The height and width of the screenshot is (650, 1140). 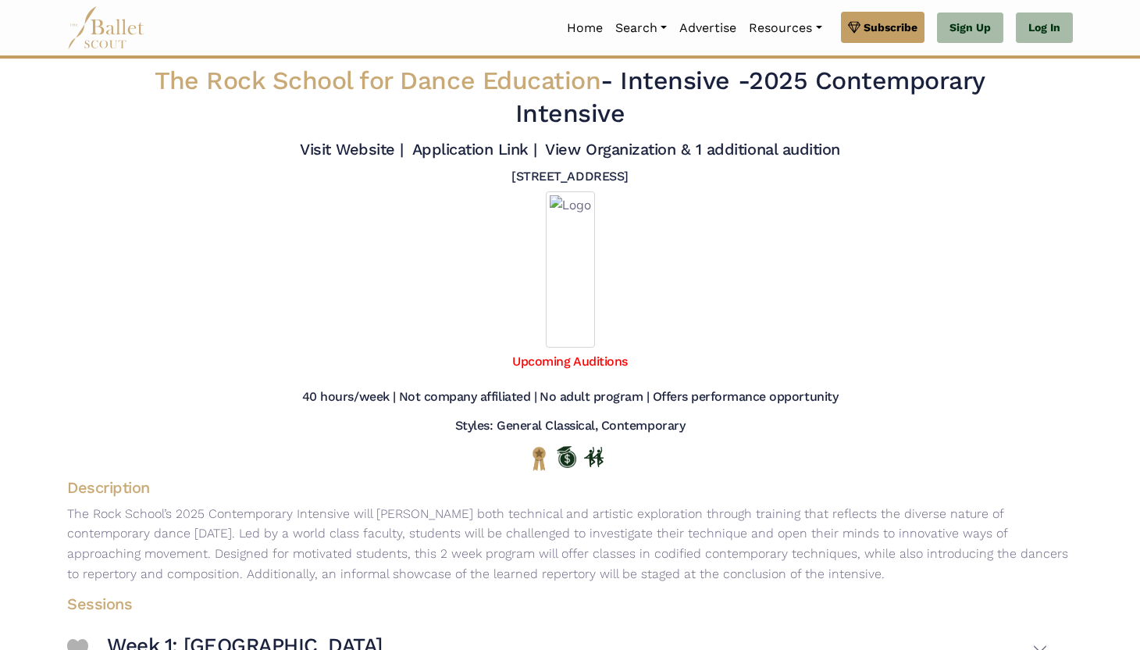 What do you see at coordinates (351, 149) in the screenshot?
I see `a: Visit Website |` at bounding box center [351, 149].